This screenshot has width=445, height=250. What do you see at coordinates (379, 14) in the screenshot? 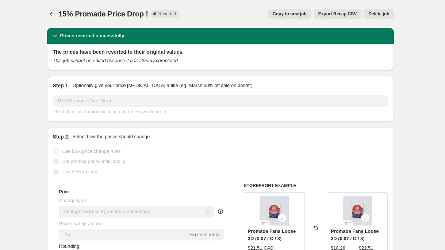
I see `span: Delete job` at bounding box center [379, 14].